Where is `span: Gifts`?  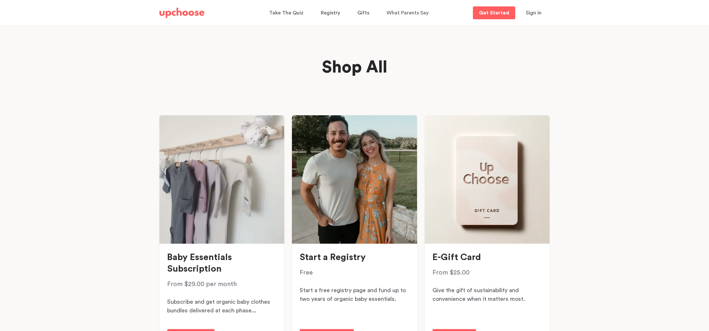
span: Gifts is located at coordinates (363, 13).